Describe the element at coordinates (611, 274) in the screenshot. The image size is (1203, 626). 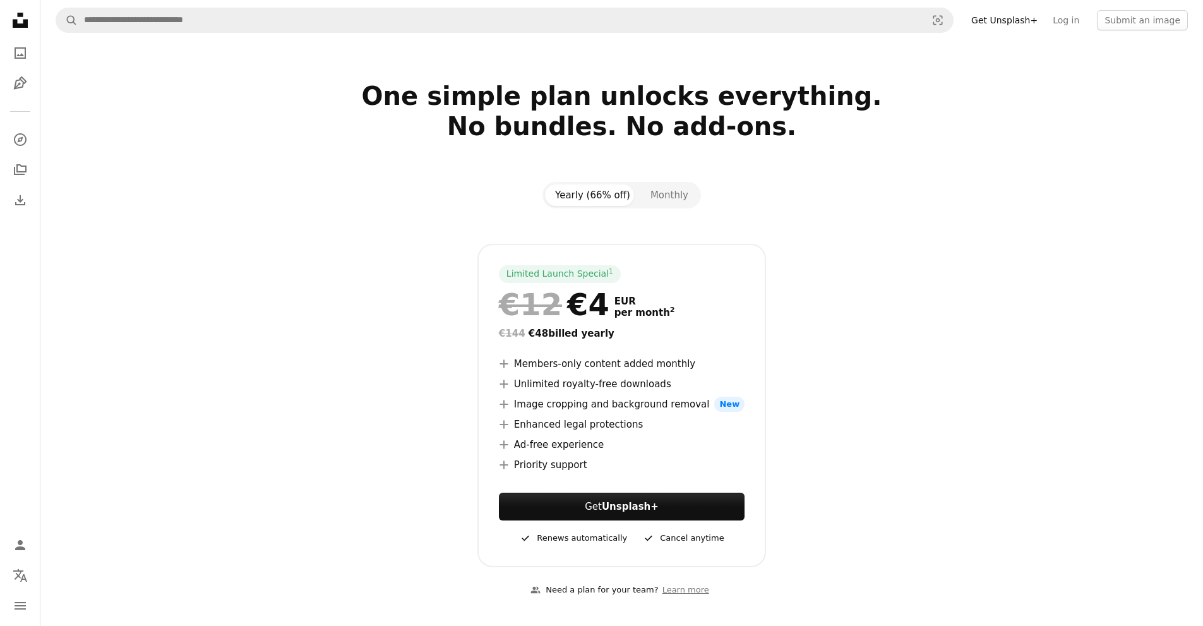
I see `a: 1` at that location.